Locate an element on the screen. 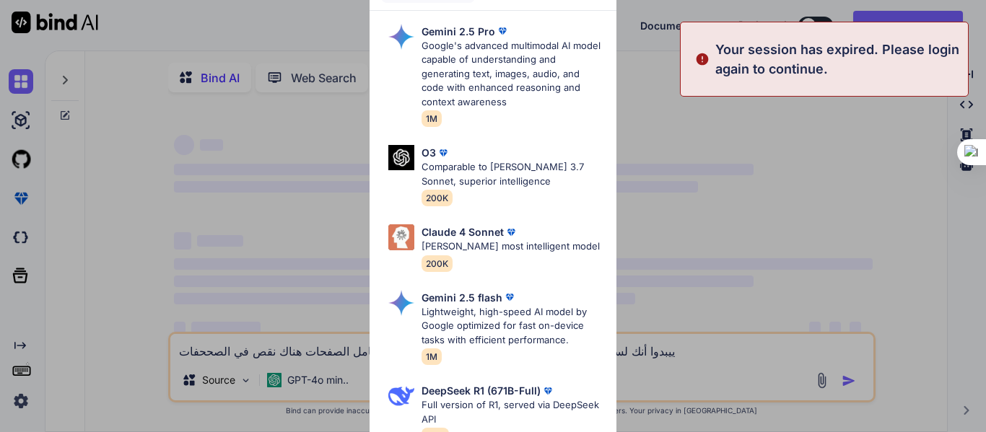 The height and width of the screenshot is (432, 986). p: Gemini 2.5 Pro is located at coordinates (458, 31).